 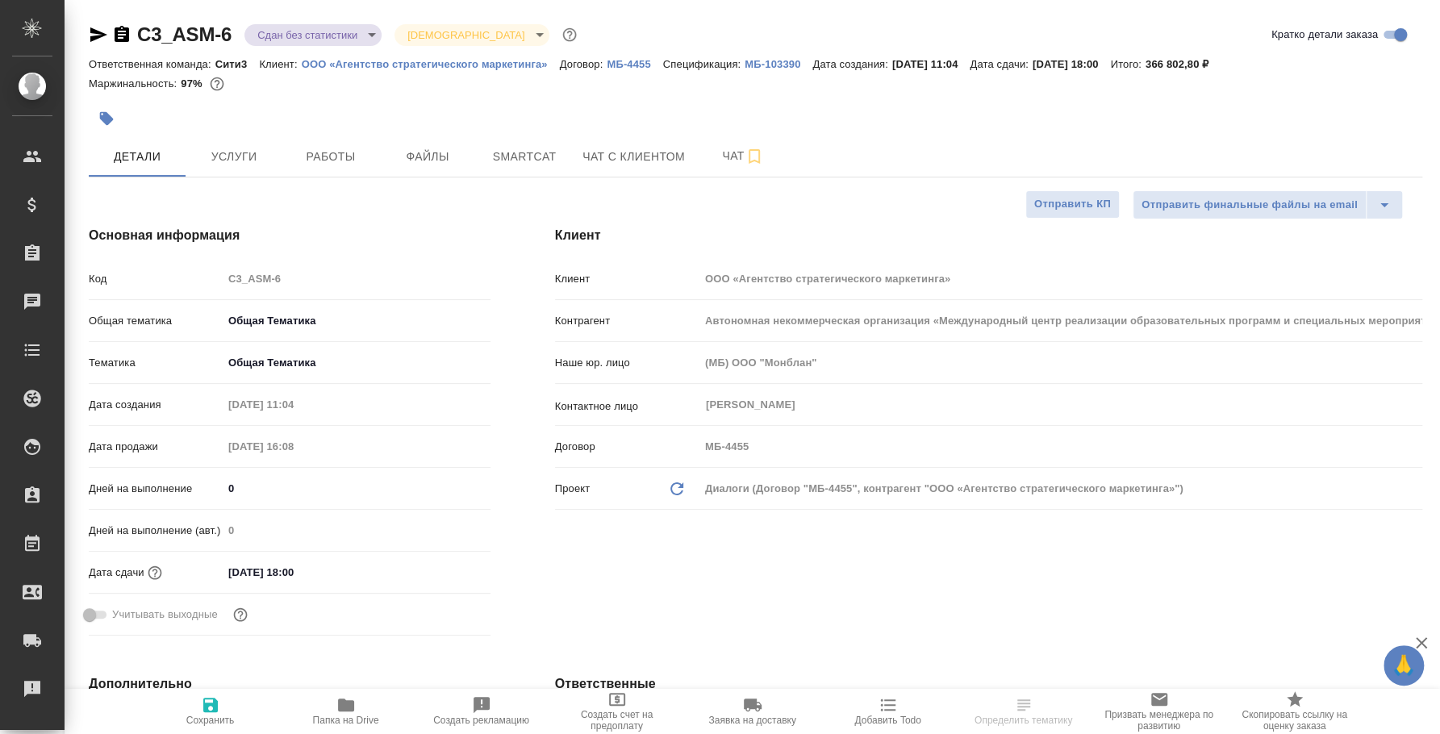 What do you see at coordinates (1325, 35) in the screenshot?
I see `span: Кратко детали заказа` at bounding box center [1325, 35].